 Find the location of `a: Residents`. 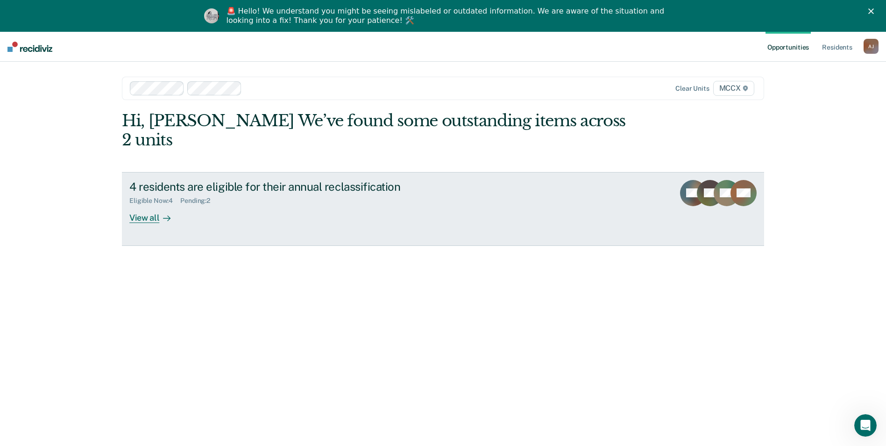

a: Residents is located at coordinates (837, 47).